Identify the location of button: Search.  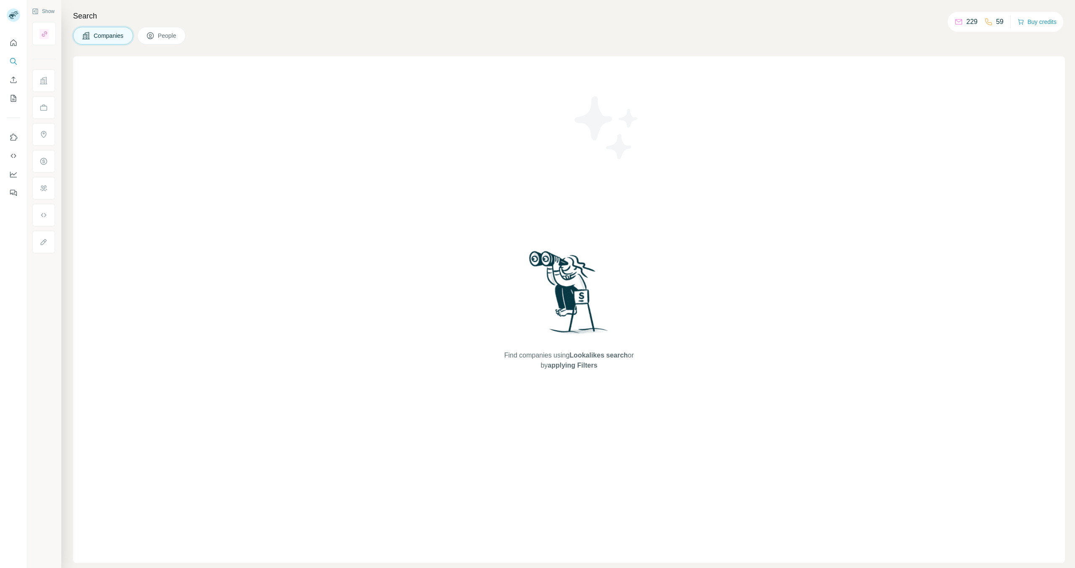
(13, 61).